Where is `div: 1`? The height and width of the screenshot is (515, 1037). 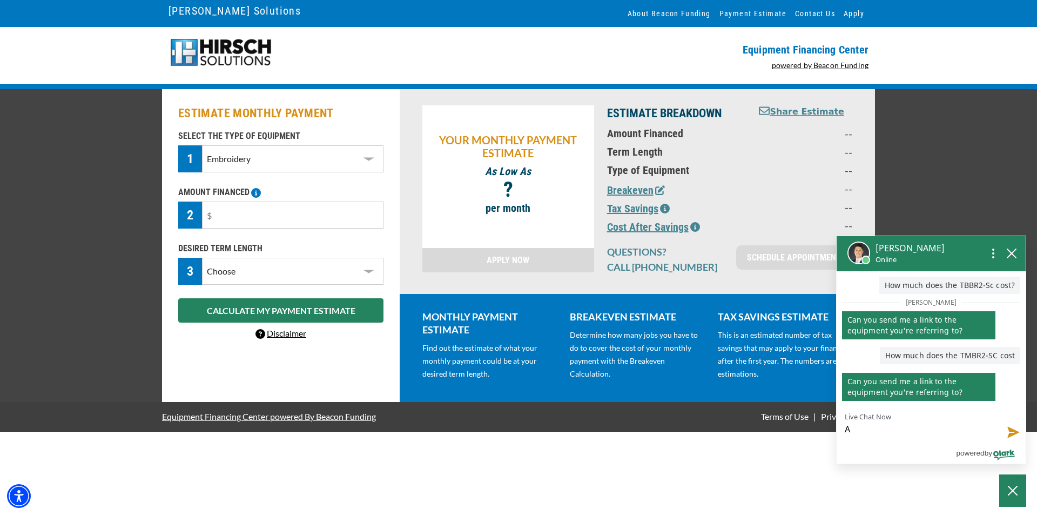 div: 1 is located at coordinates (190, 159).